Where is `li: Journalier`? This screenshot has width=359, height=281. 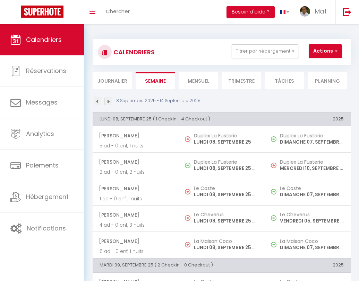
li: Journalier is located at coordinates (112, 80).